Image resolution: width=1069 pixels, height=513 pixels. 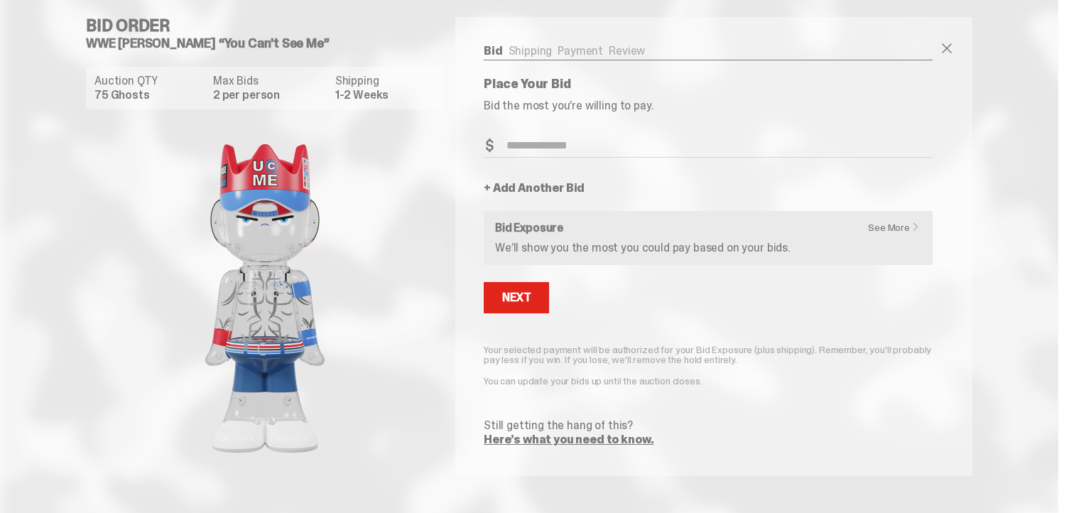 What do you see at coordinates (270, 95) in the screenshot?
I see `dd: 2 per person` at bounding box center [270, 95].